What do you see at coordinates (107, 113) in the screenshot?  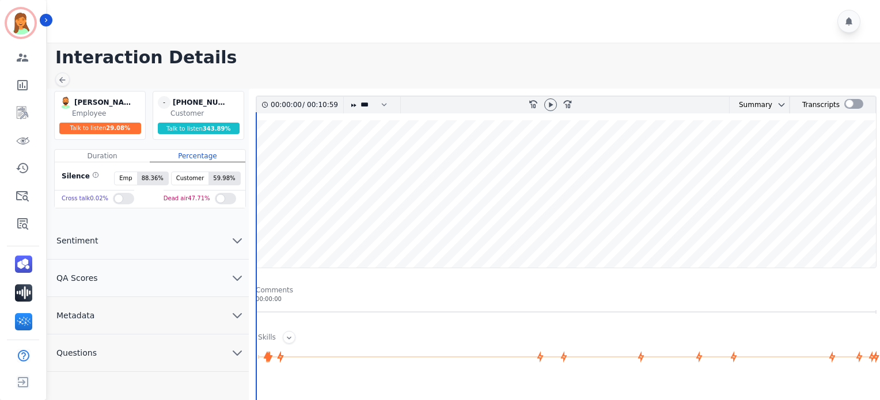 I see `div: Employee` at bounding box center [107, 113].